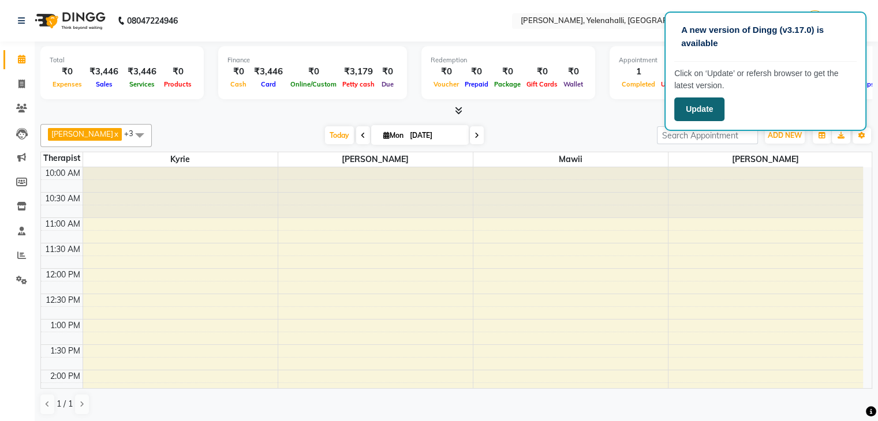  Describe the element at coordinates (570, 159) in the screenshot. I see `span: Mawii` at that location.